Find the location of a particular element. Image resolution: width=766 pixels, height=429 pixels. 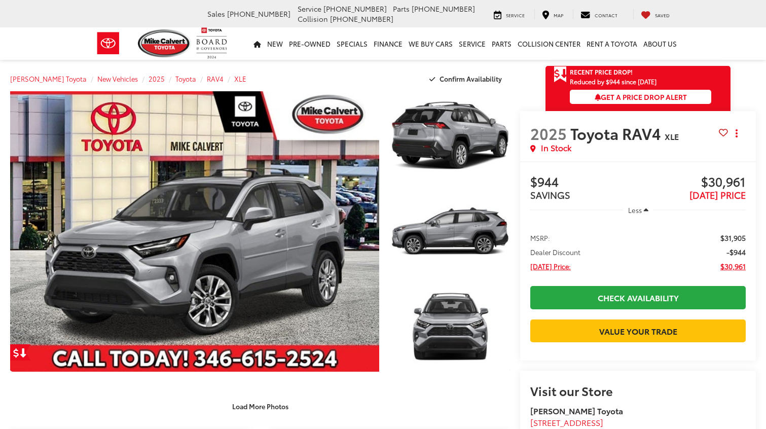

span: Less is located at coordinates (635, 210).